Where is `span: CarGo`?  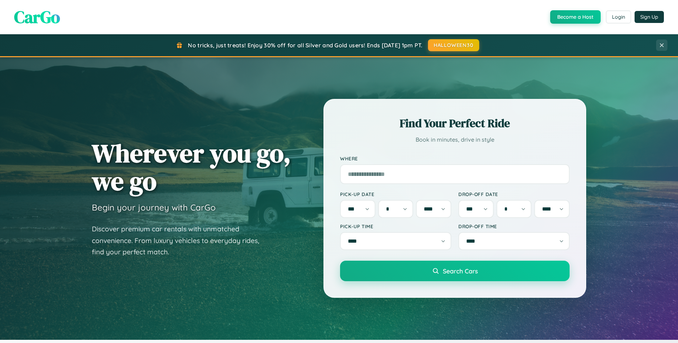 span: CarGo is located at coordinates (37, 17).